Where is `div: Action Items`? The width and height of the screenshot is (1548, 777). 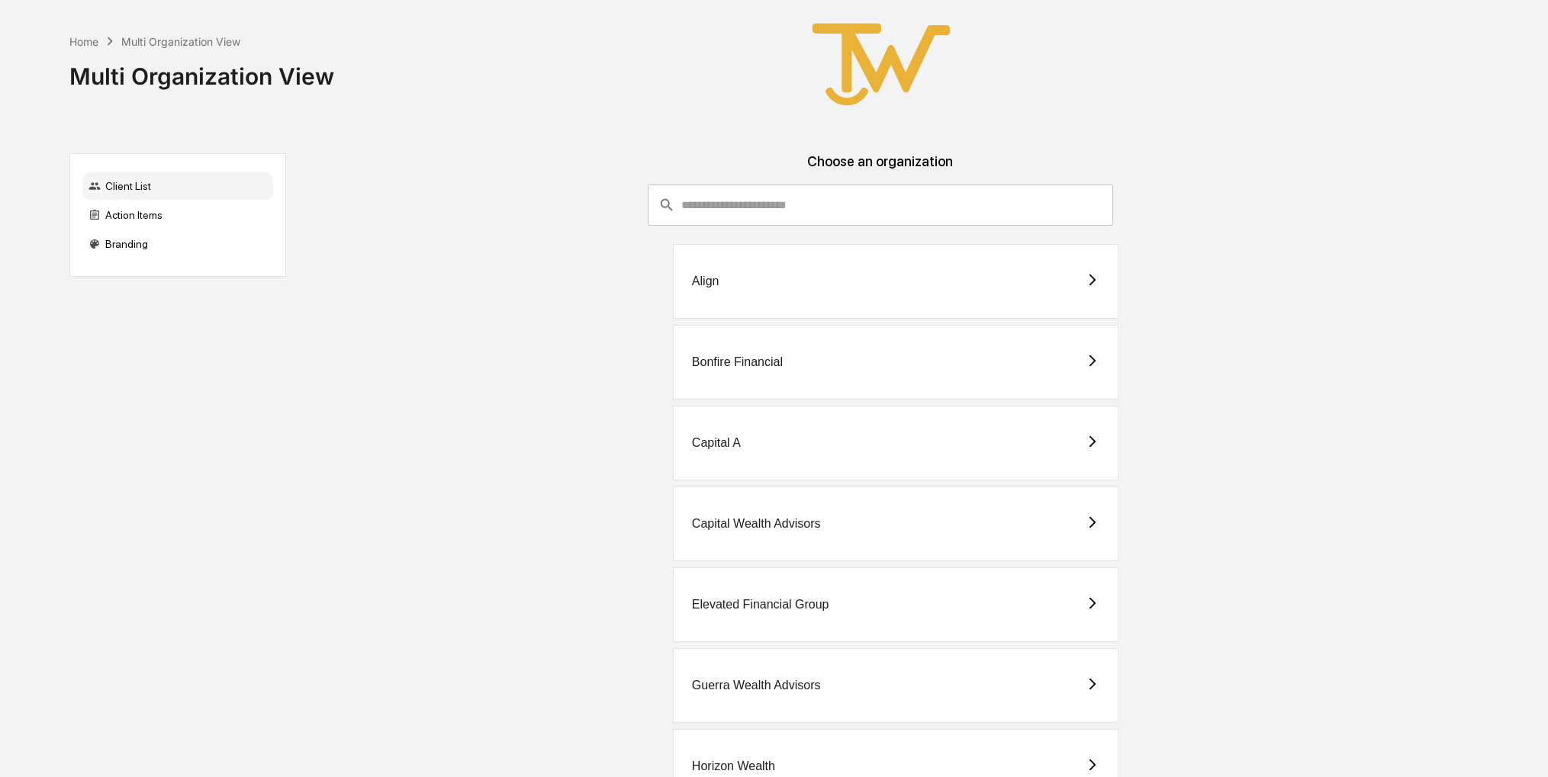
div: Action Items is located at coordinates (178, 215).